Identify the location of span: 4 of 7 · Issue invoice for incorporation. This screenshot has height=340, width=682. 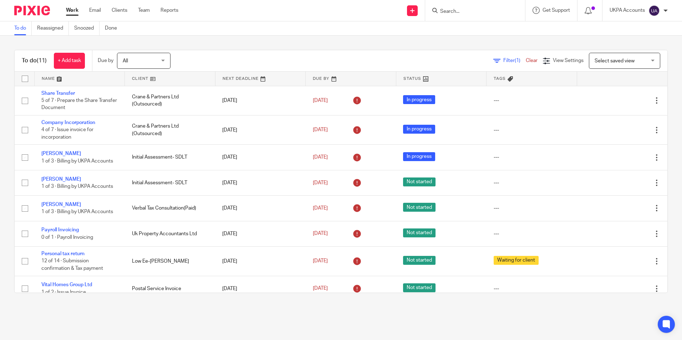
(67, 134).